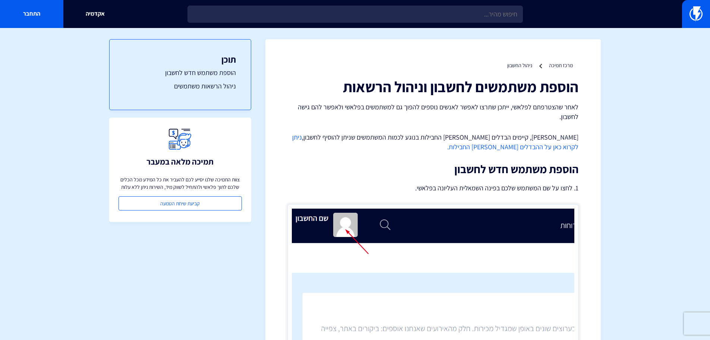 This screenshot has height=340, width=710. I want to click on input: חיפוש מהיר..., so click(355, 14).